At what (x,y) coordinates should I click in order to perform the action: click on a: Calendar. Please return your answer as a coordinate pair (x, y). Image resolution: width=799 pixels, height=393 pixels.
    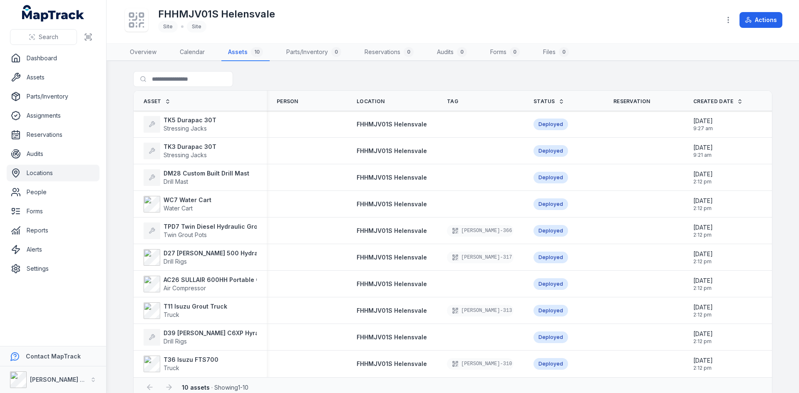
    Looking at the image, I should click on (192, 52).